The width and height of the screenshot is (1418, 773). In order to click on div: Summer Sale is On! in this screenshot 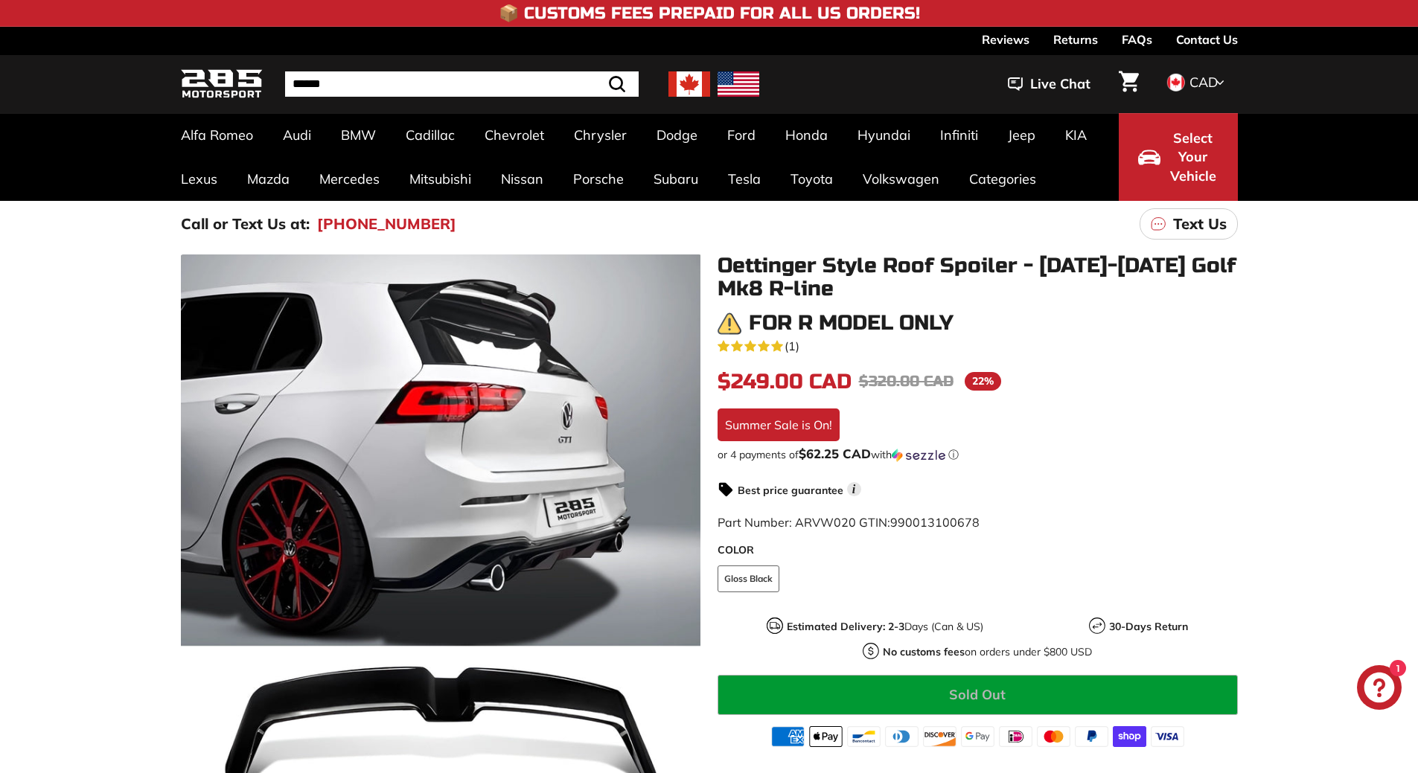, I will do `click(778, 425)`.